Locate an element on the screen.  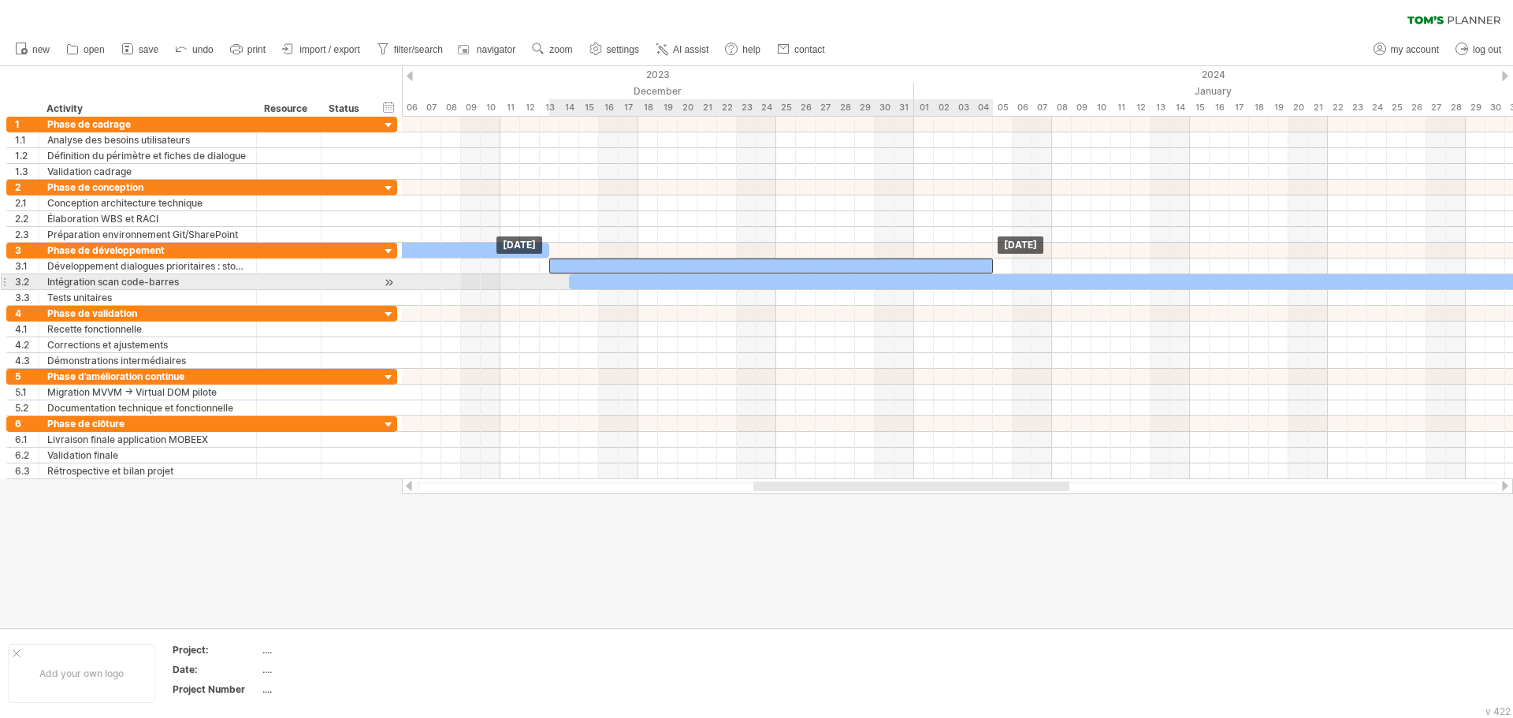
a: AI assist is located at coordinates (683, 50).